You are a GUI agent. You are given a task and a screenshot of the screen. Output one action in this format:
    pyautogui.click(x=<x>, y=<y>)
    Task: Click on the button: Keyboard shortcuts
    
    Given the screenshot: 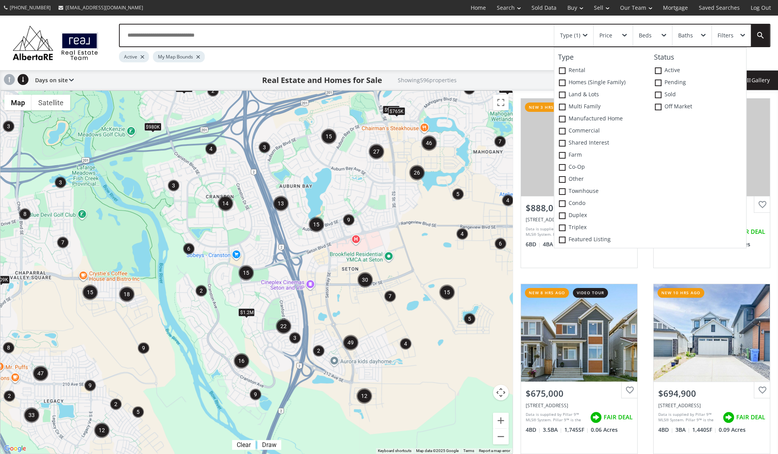 What is the action you would take?
    pyautogui.click(x=395, y=451)
    